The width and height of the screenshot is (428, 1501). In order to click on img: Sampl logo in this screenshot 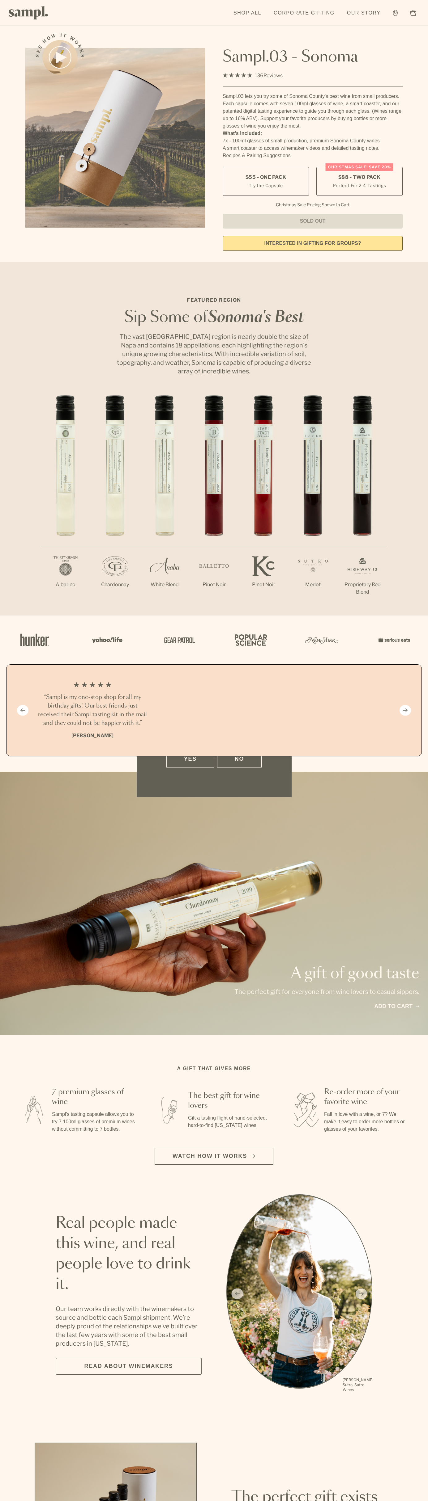, I will do `click(28, 13)`.